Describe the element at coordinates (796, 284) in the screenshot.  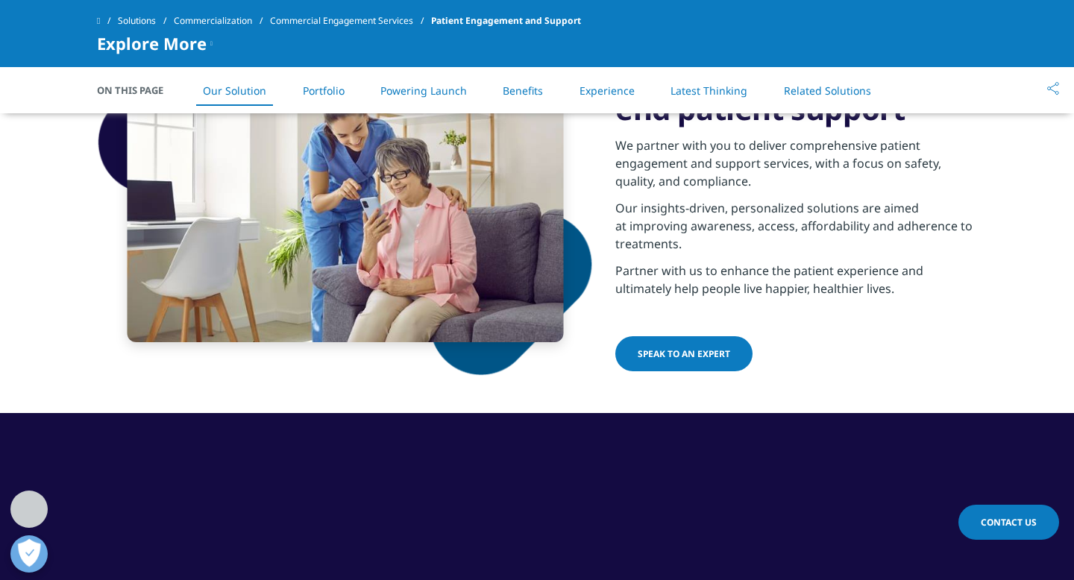
I see `p: Partner with us to enhance the patient experience and ultimately help people live happier, health...` at that location.